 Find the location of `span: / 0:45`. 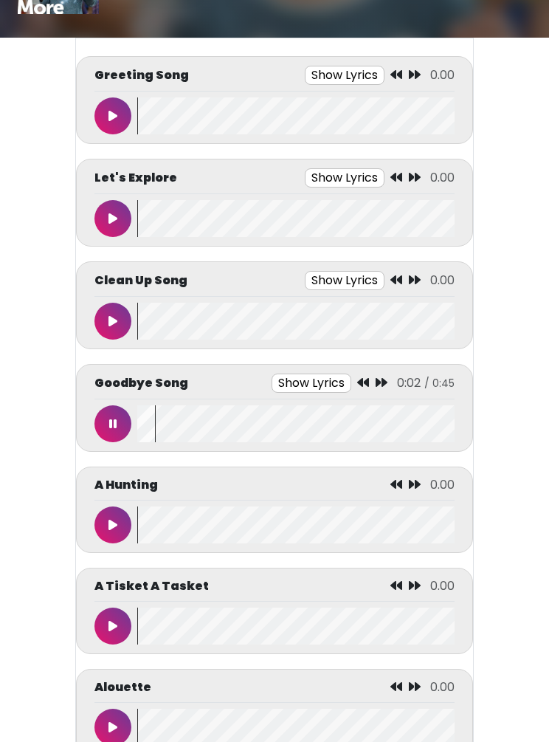

span: / 0:45 is located at coordinates (439, 383).